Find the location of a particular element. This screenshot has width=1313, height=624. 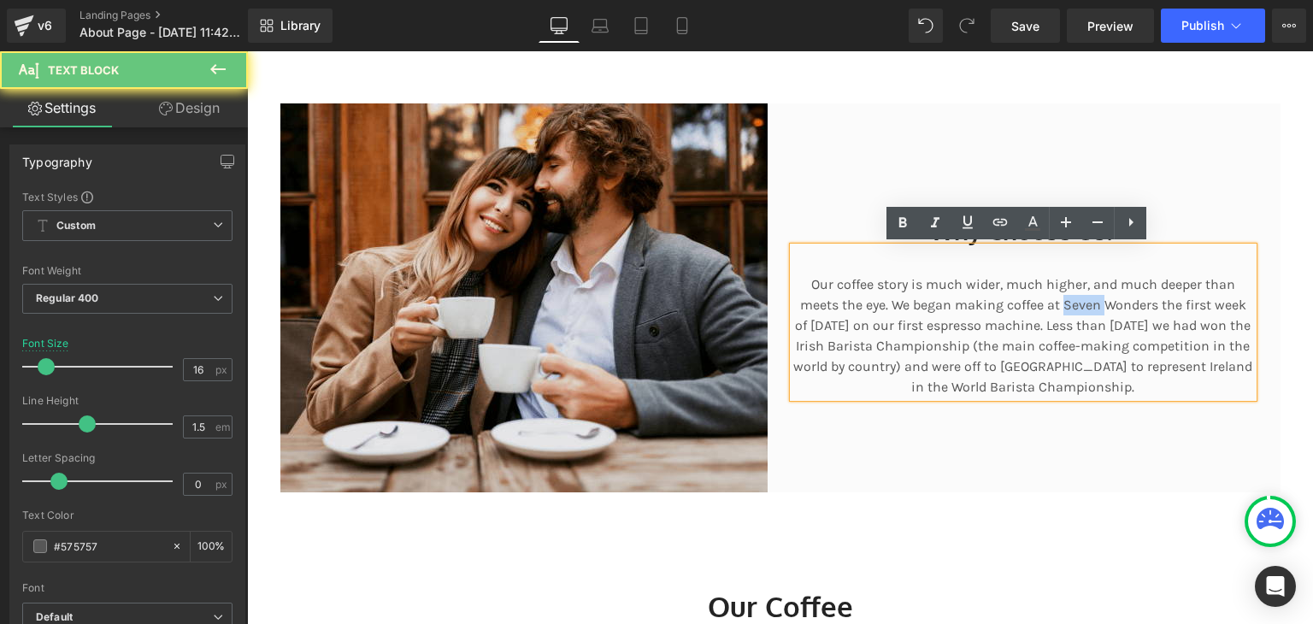

h2: Our Coffee is located at coordinates (533, 555).